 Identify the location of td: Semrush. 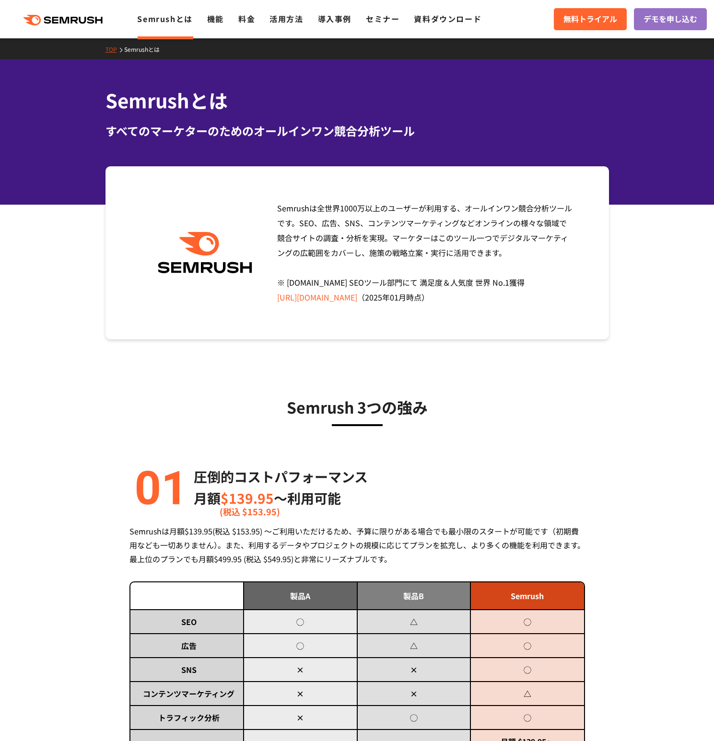
(527, 596).